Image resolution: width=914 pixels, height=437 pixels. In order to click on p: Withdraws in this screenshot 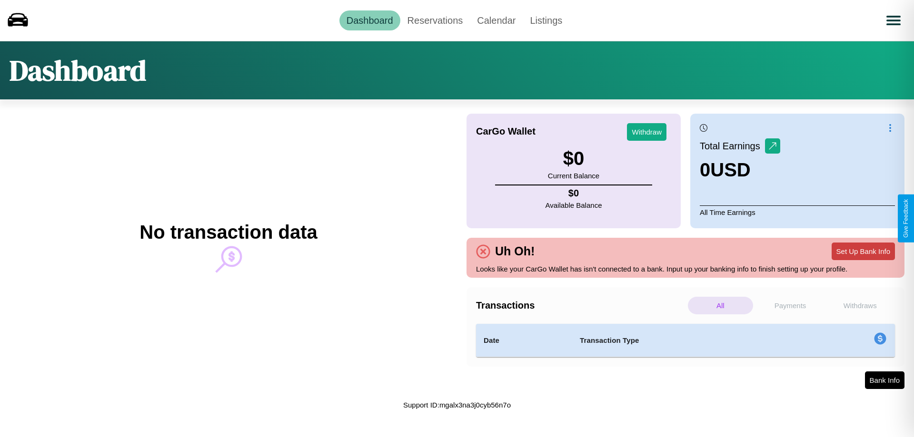, I will do `click(859, 306)`.